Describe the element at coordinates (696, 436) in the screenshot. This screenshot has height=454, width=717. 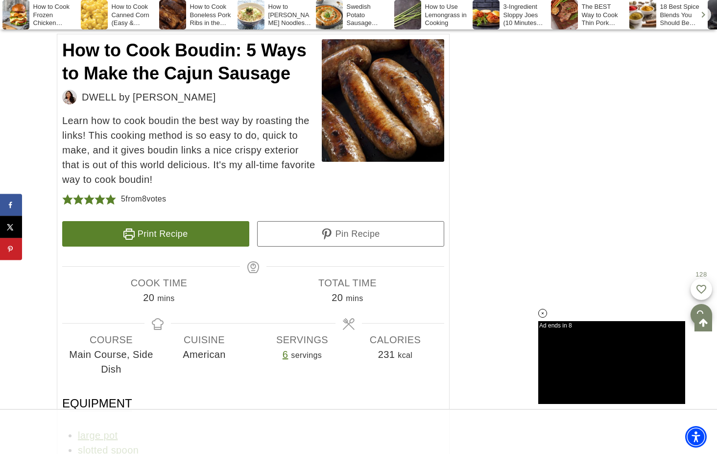
I see `div: Accessibility Menu` at that location.